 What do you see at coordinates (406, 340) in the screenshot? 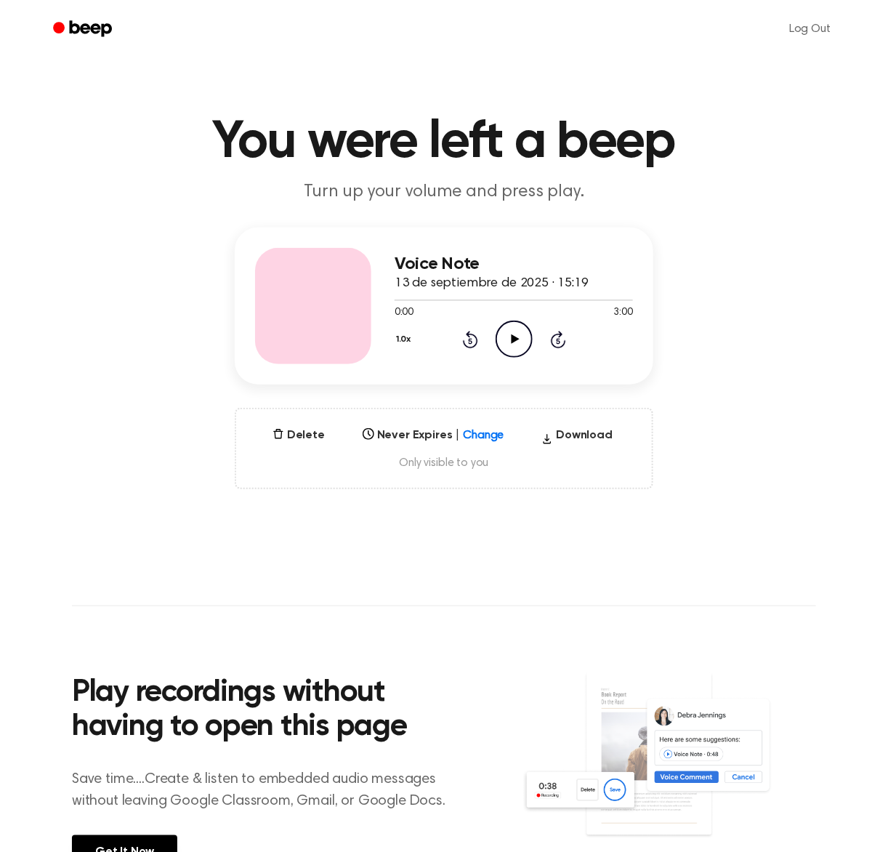
I see `button: 1.0x` at bounding box center [406, 340].